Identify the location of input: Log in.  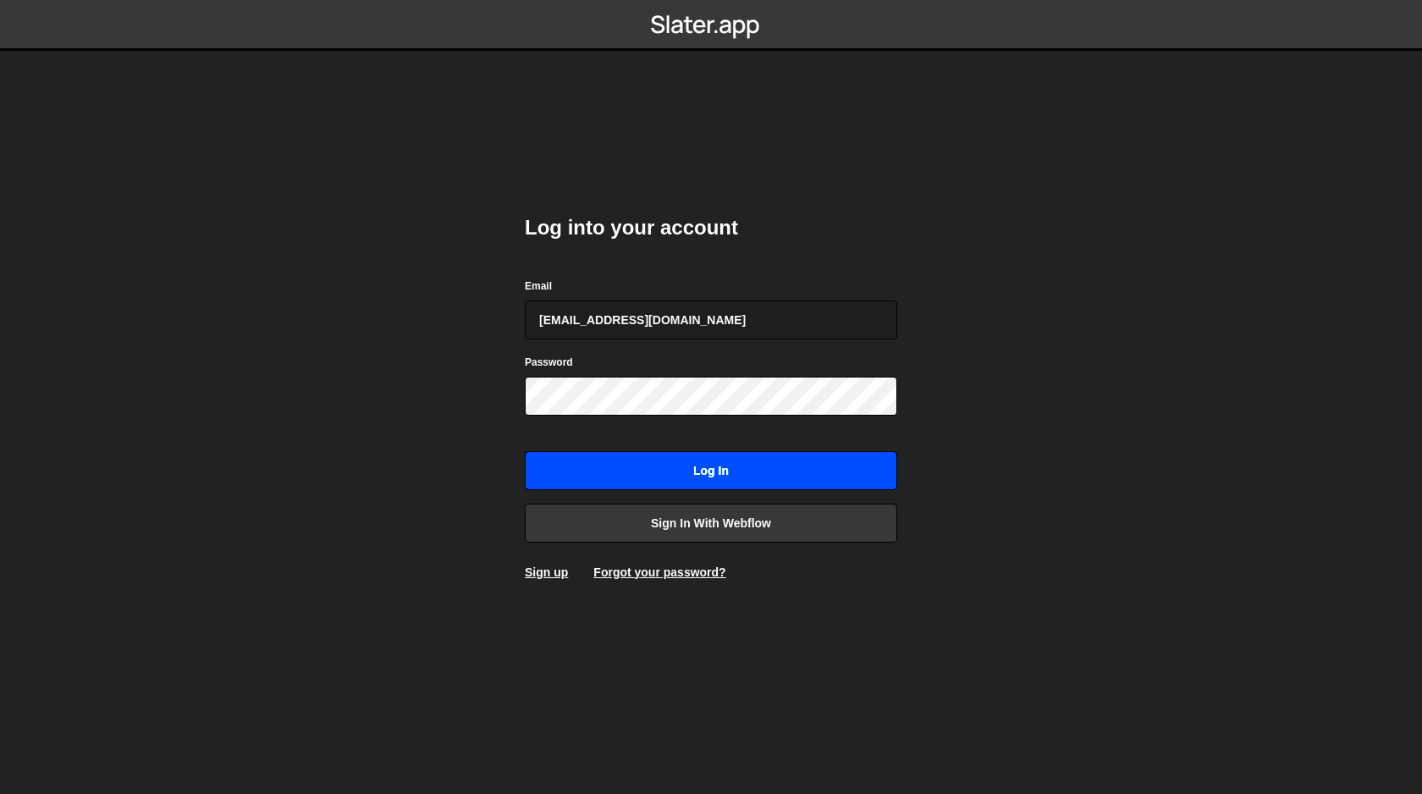
(711, 471).